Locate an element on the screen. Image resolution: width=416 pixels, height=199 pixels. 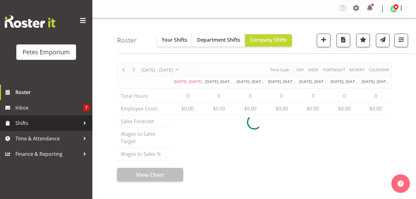
span: Inbox is located at coordinates (49, 108).